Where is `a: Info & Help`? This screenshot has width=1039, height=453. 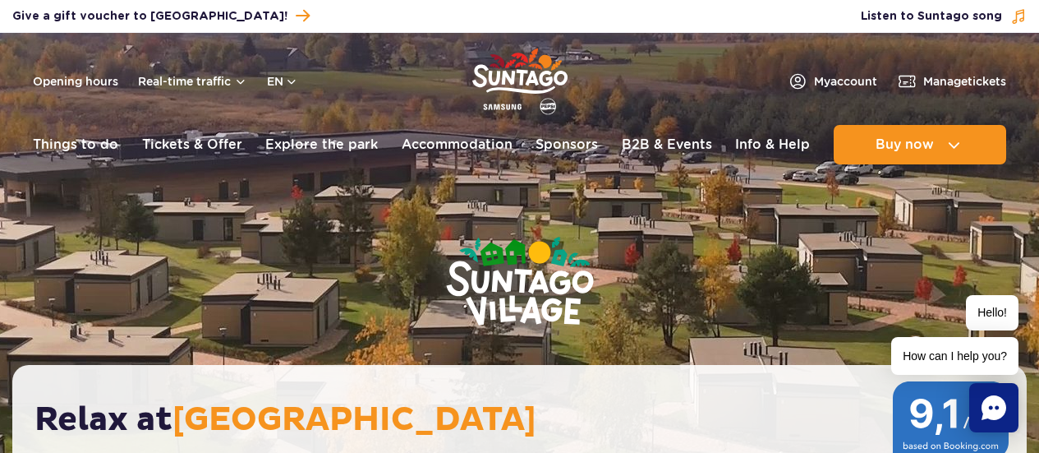
a: Info & Help is located at coordinates (772, 145).